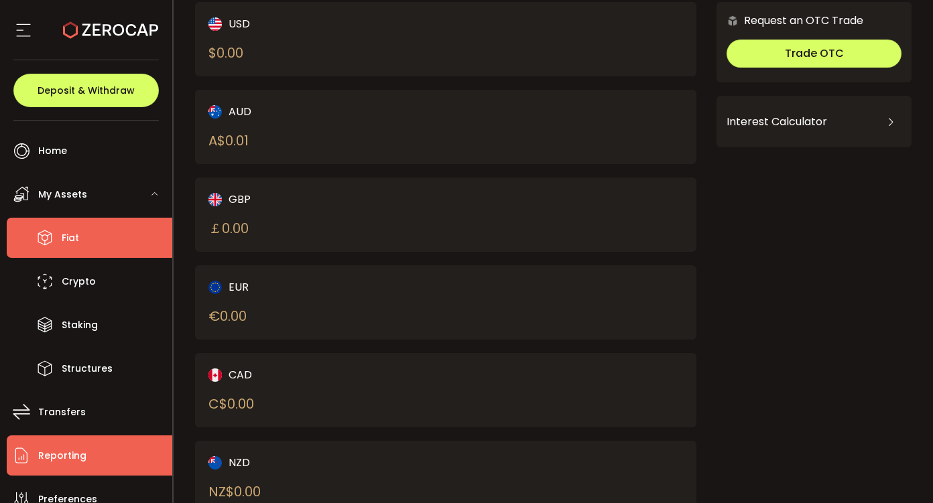 The image size is (933, 503). Describe the element at coordinates (215, 24) in the screenshot. I see `img: usd_portfolio.svg` at that location.